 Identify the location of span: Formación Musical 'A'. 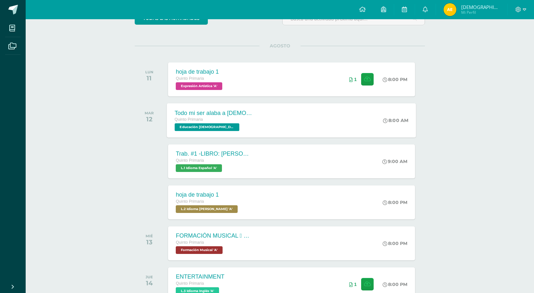
(199, 250).